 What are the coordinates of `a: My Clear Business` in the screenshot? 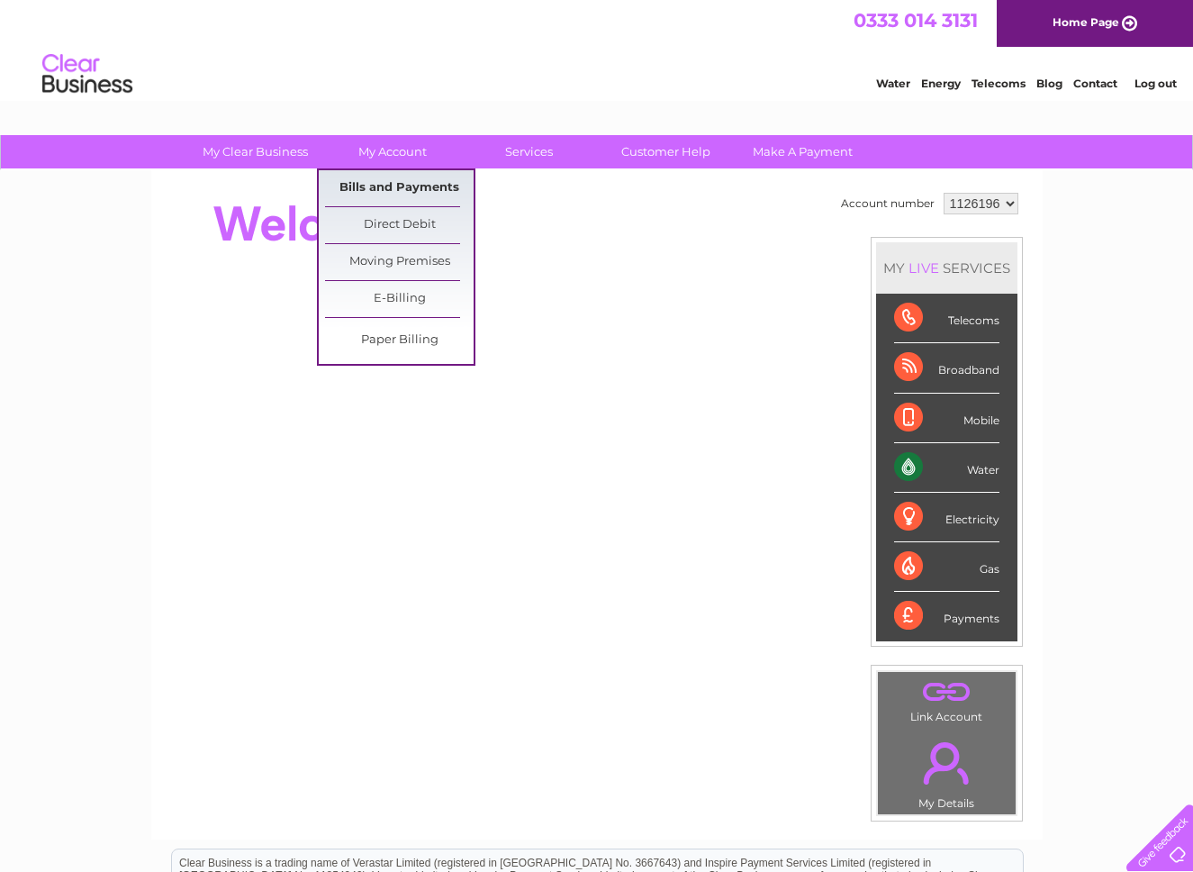 It's located at (255, 151).